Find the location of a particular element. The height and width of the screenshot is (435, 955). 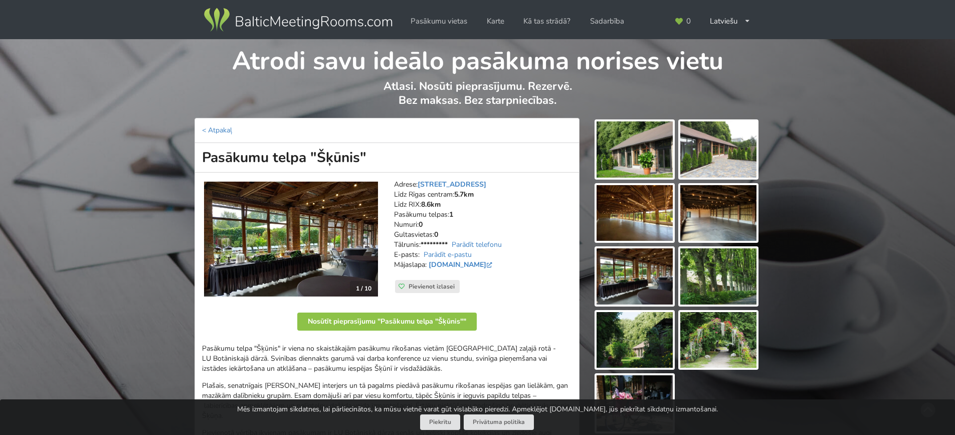

div: 1 / 10 is located at coordinates (364, 288).